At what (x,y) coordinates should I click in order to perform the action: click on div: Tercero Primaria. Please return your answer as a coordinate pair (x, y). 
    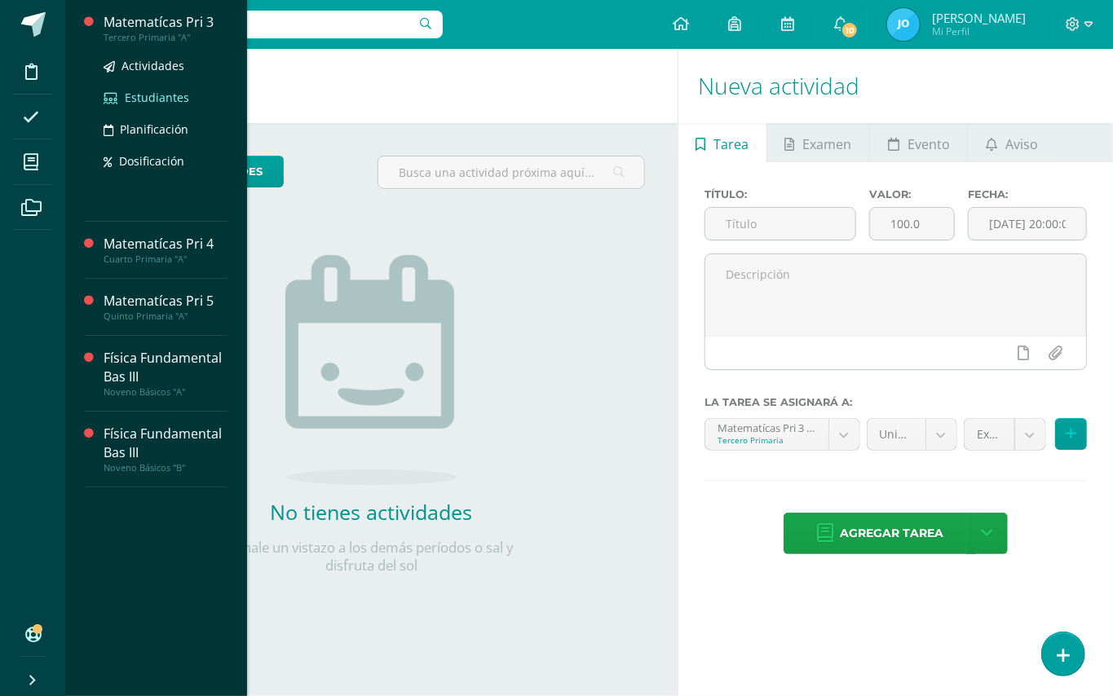
    Looking at the image, I should click on (767, 440).